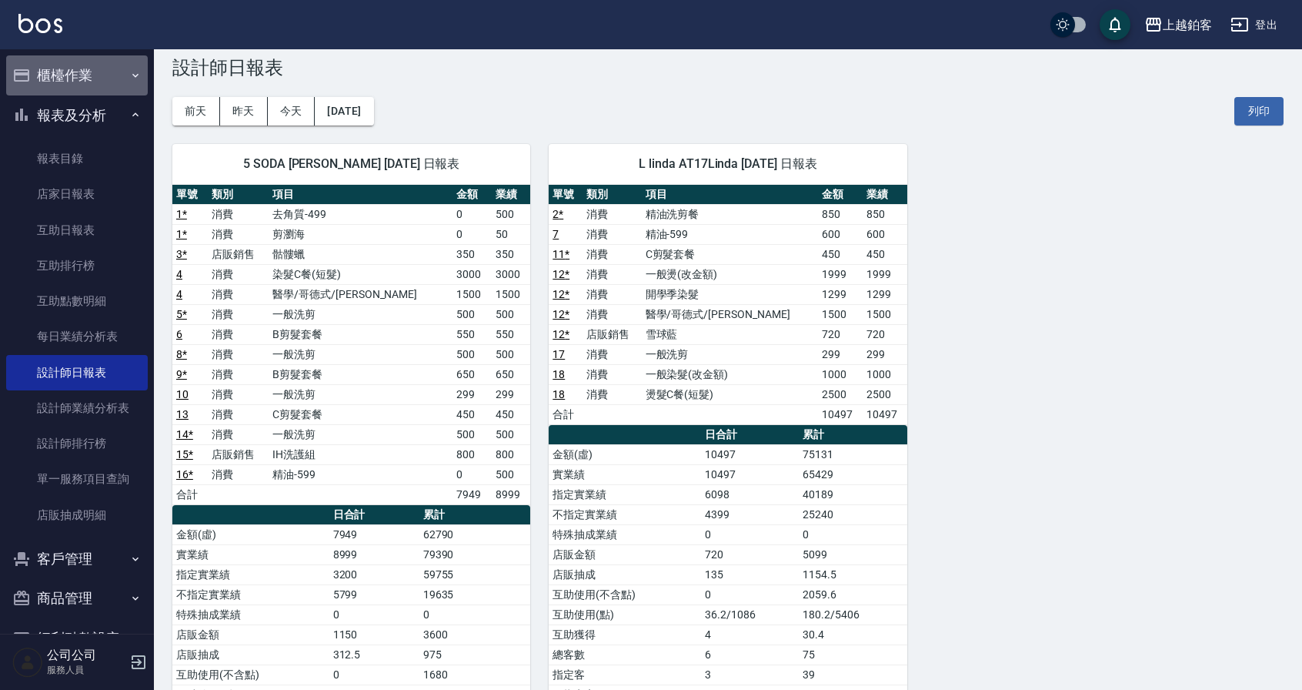  Describe the element at coordinates (472, 494) in the screenshot. I see `td: 7949` at that location.